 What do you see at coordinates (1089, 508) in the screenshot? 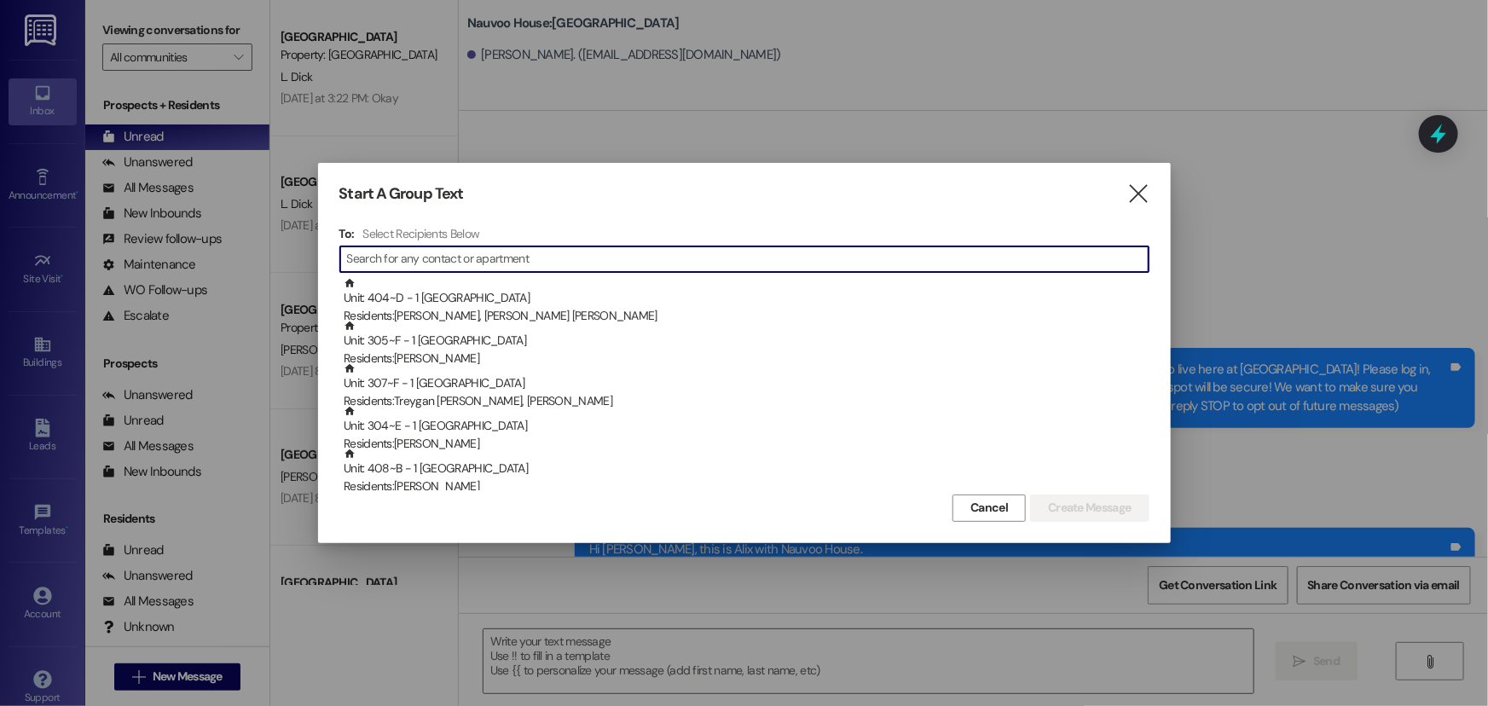
I see `button: Create Message` at bounding box center [1089, 508].